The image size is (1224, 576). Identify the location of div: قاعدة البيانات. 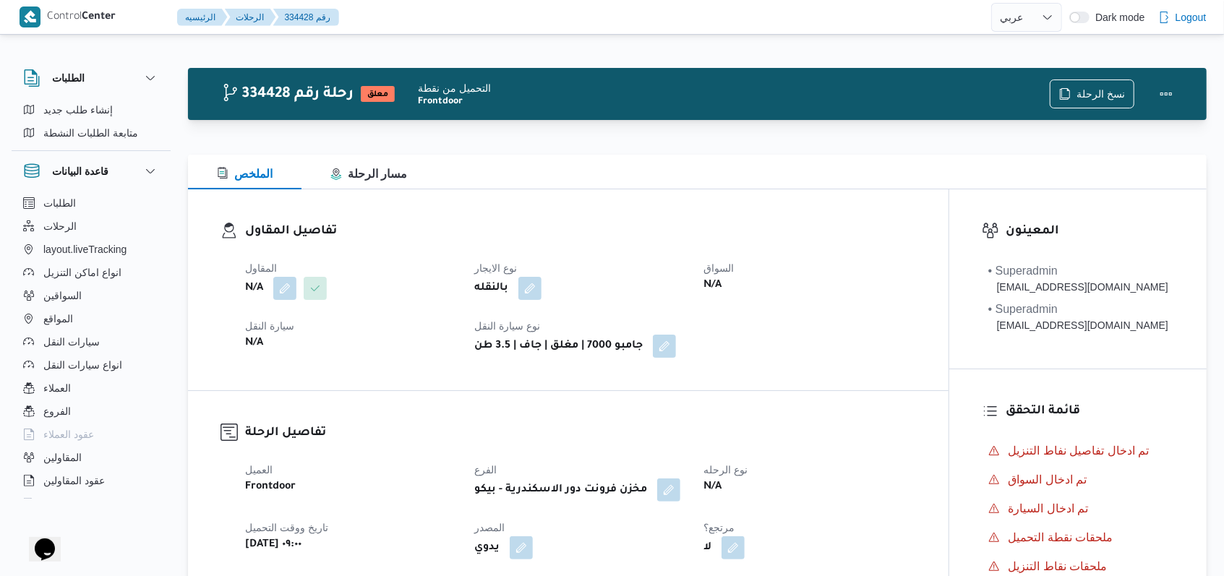
(91, 348).